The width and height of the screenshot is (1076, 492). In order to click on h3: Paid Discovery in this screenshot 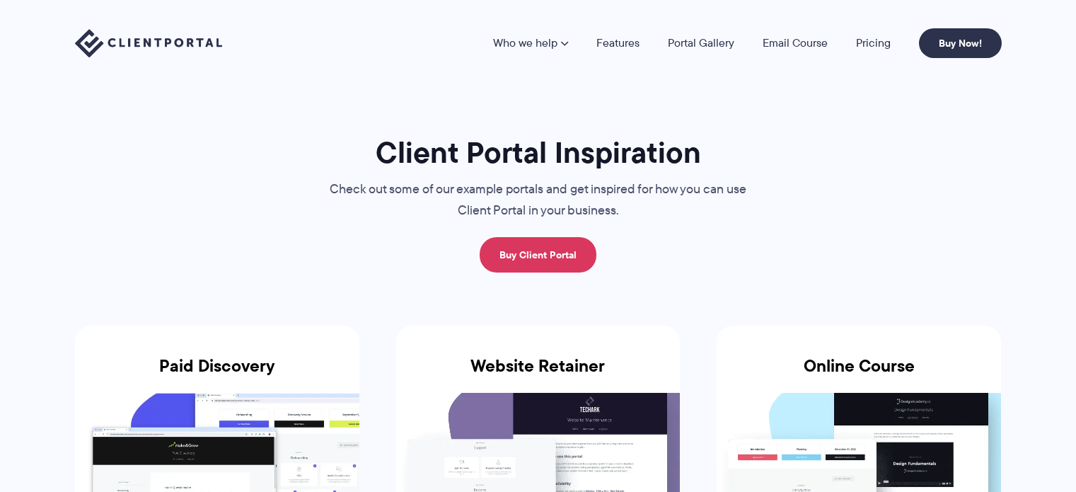, I will do `click(217, 374)`.